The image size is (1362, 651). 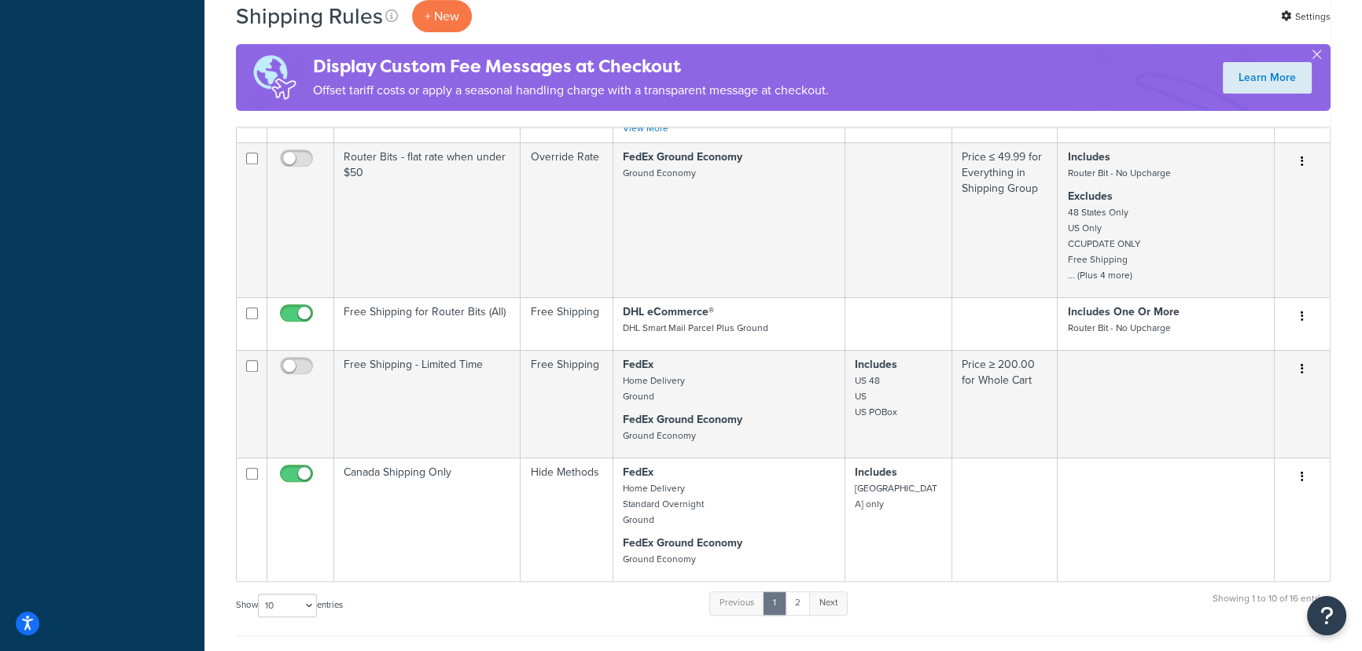 I want to click on button: Open Resource Center, so click(x=1326, y=616).